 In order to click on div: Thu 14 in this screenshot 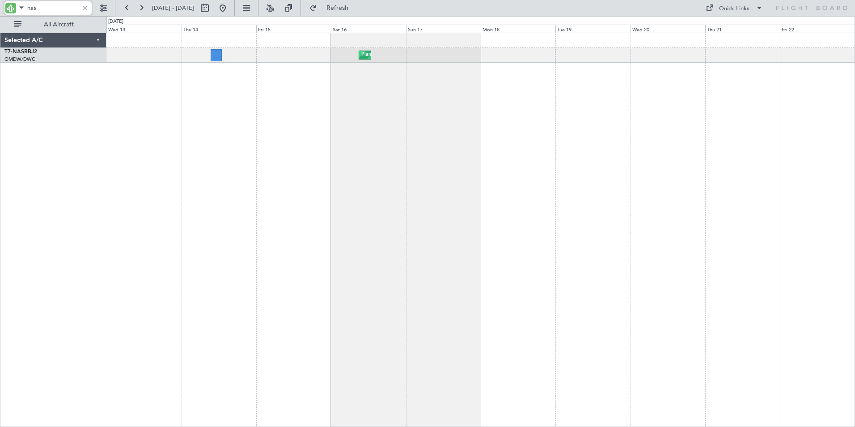, I will do `click(219, 29)`.